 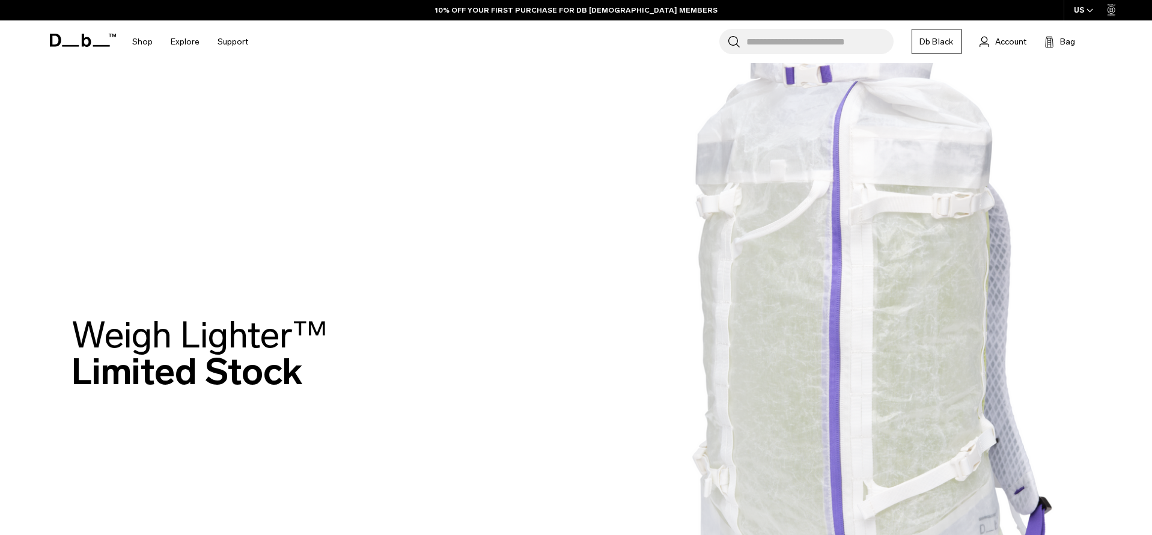 What do you see at coordinates (1059, 41) in the screenshot?
I see `button: Bag` at bounding box center [1059, 41].